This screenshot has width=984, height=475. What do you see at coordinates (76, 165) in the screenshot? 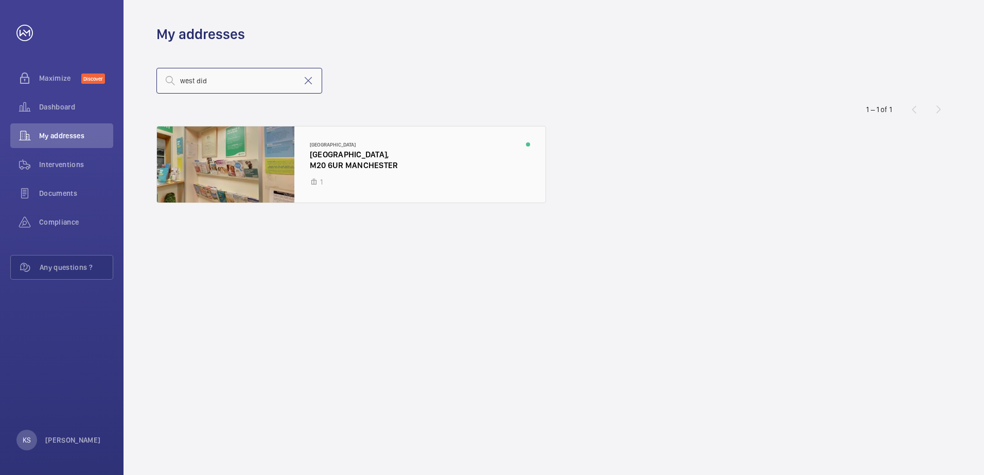
I see `span: Interventions` at bounding box center [76, 165].